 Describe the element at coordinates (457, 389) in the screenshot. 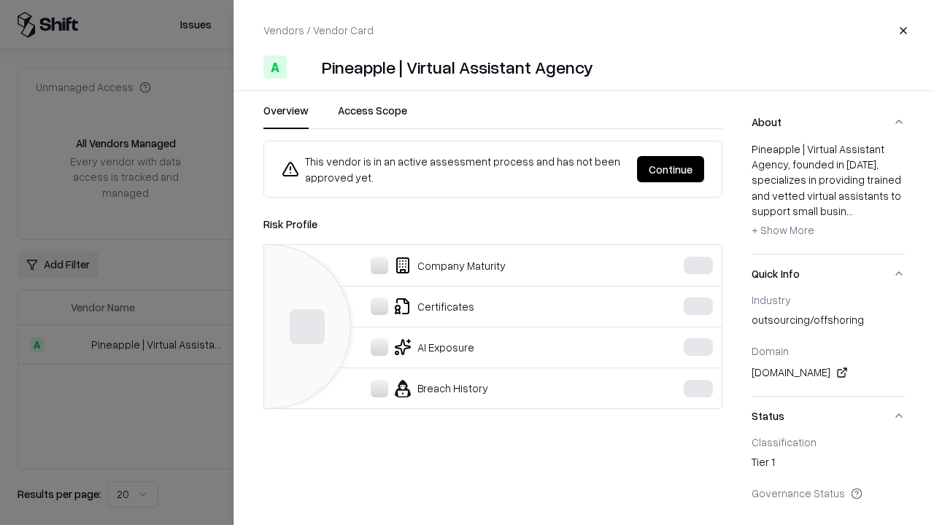

I see `div: Breach History` at that location.